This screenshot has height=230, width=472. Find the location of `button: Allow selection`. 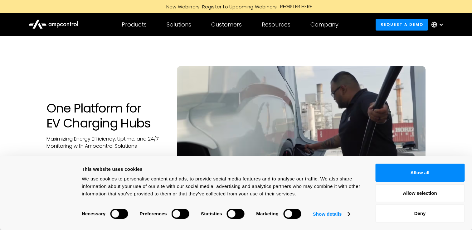

button: Allow selection is located at coordinates (420, 193).